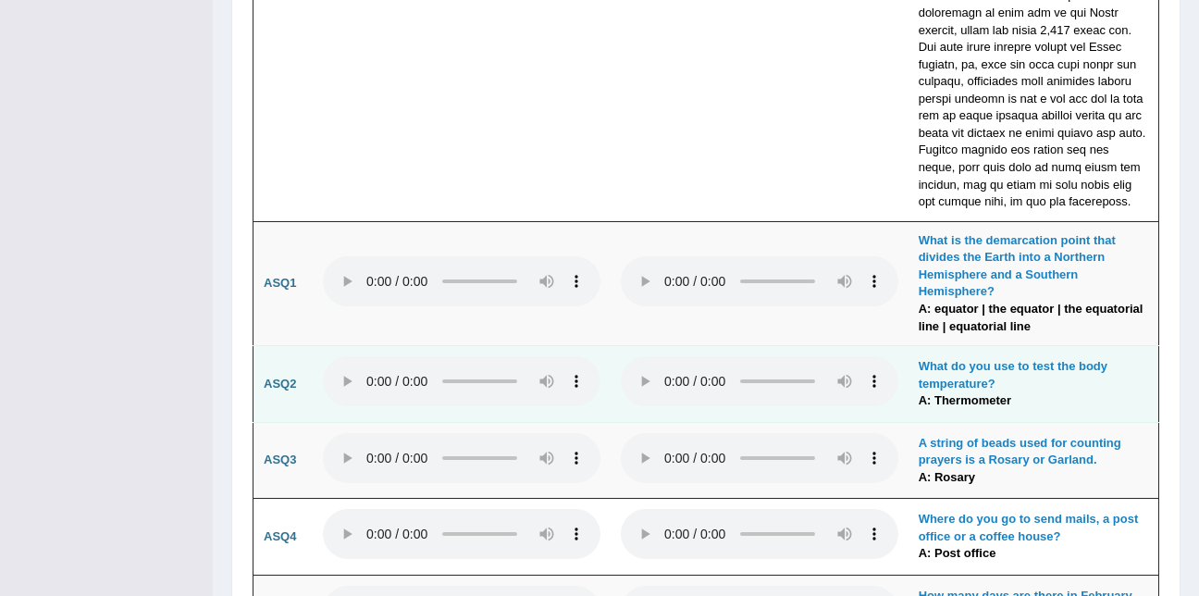  What do you see at coordinates (279, 383) in the screenshot?
I see `b: ASQ2` at bounding box center [279, 383].